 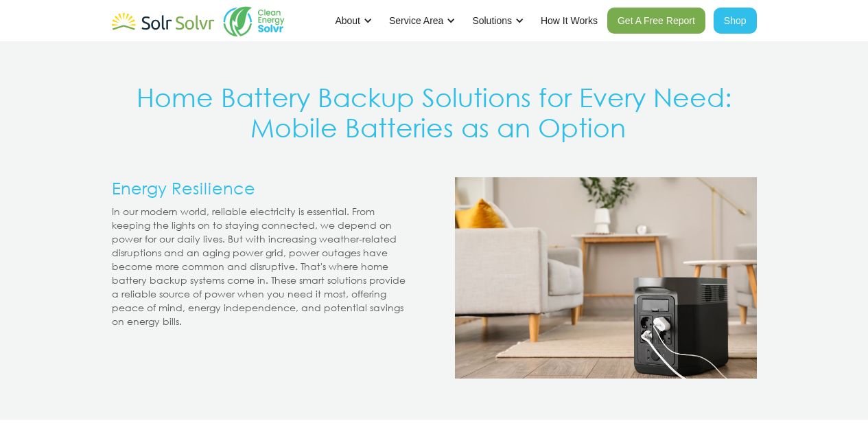 I want to click on div: Service Area, so click(x=416, y=21).